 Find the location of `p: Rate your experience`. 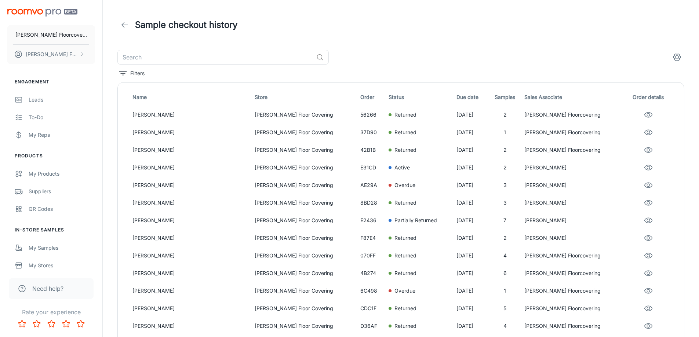

p: Rate your experience is located at coordinates (51, 312).